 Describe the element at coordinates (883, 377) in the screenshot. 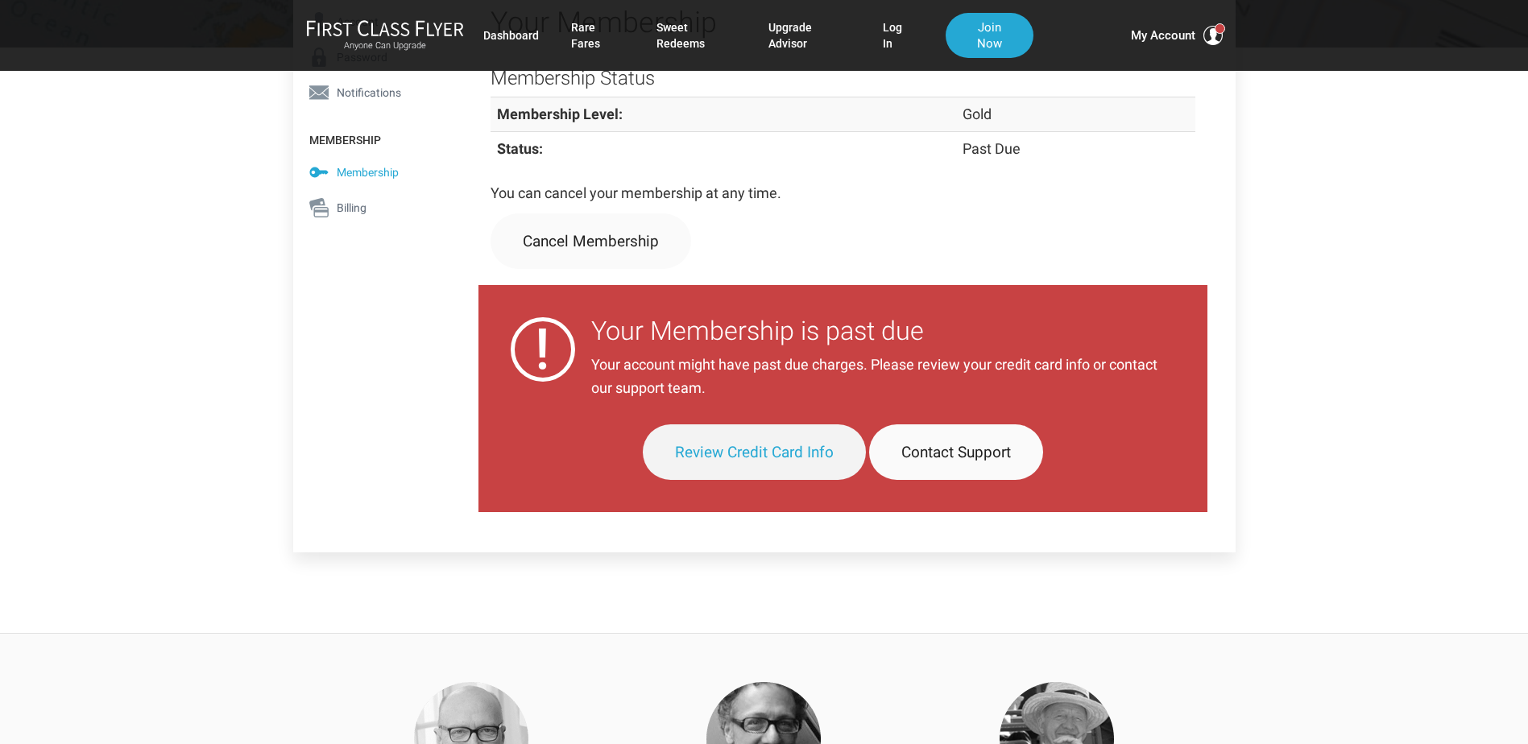

I see `p: Your account might have past due charges. Please review your credit card info or contact our supp...` at that location.